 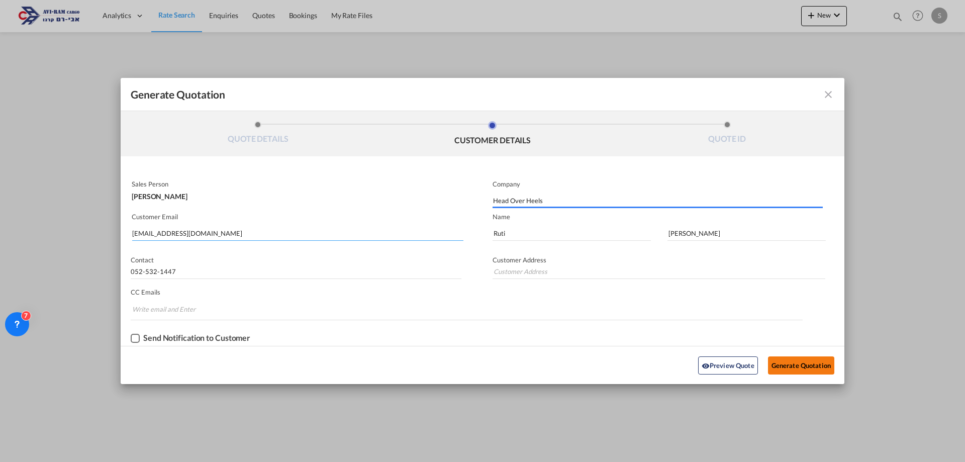 What do you see at coordinates (298, 233) in the screenshot?
I see `input: Search by Customer Name/Email Id/Company` at bounding box center [298, 233].